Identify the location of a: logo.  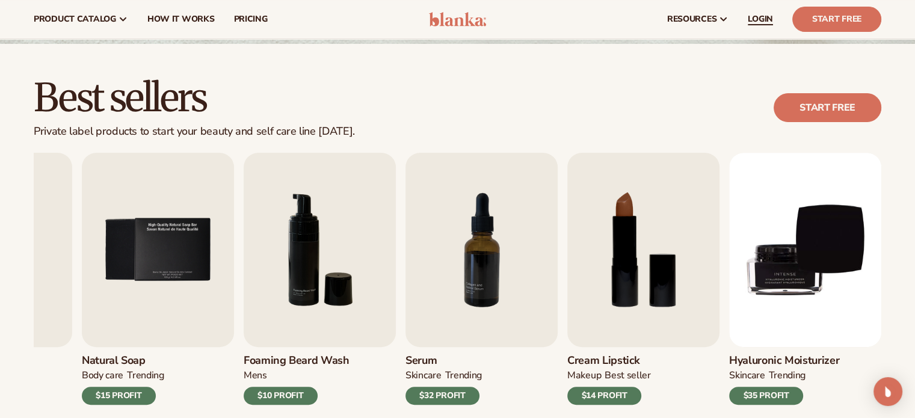
(457, 19).